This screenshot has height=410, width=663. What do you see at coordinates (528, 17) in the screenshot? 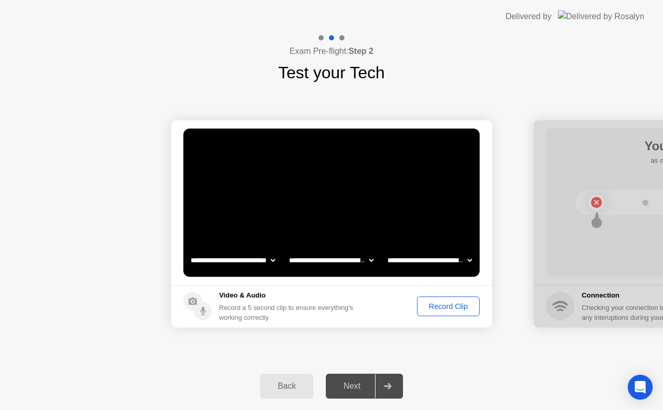
I see `div: Delivered by` at bounding box center [528, 17].